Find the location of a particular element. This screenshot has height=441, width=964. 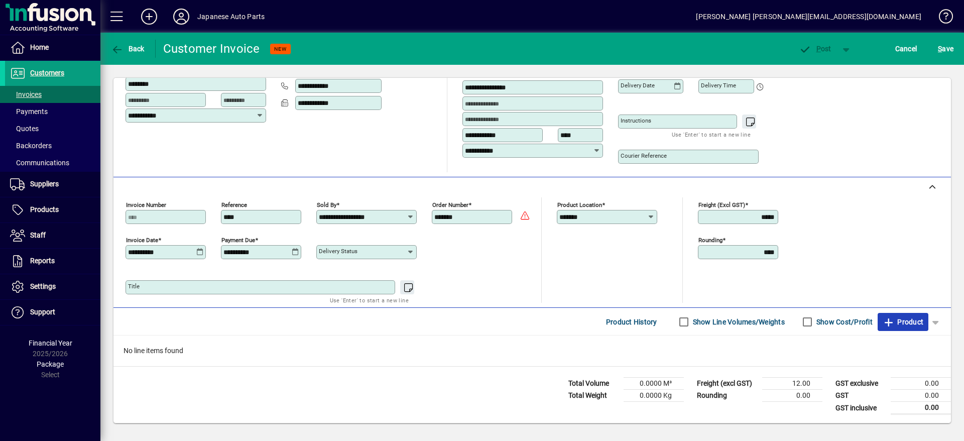

div: Japanese Auto Parts is located at coordinates (231, 17).